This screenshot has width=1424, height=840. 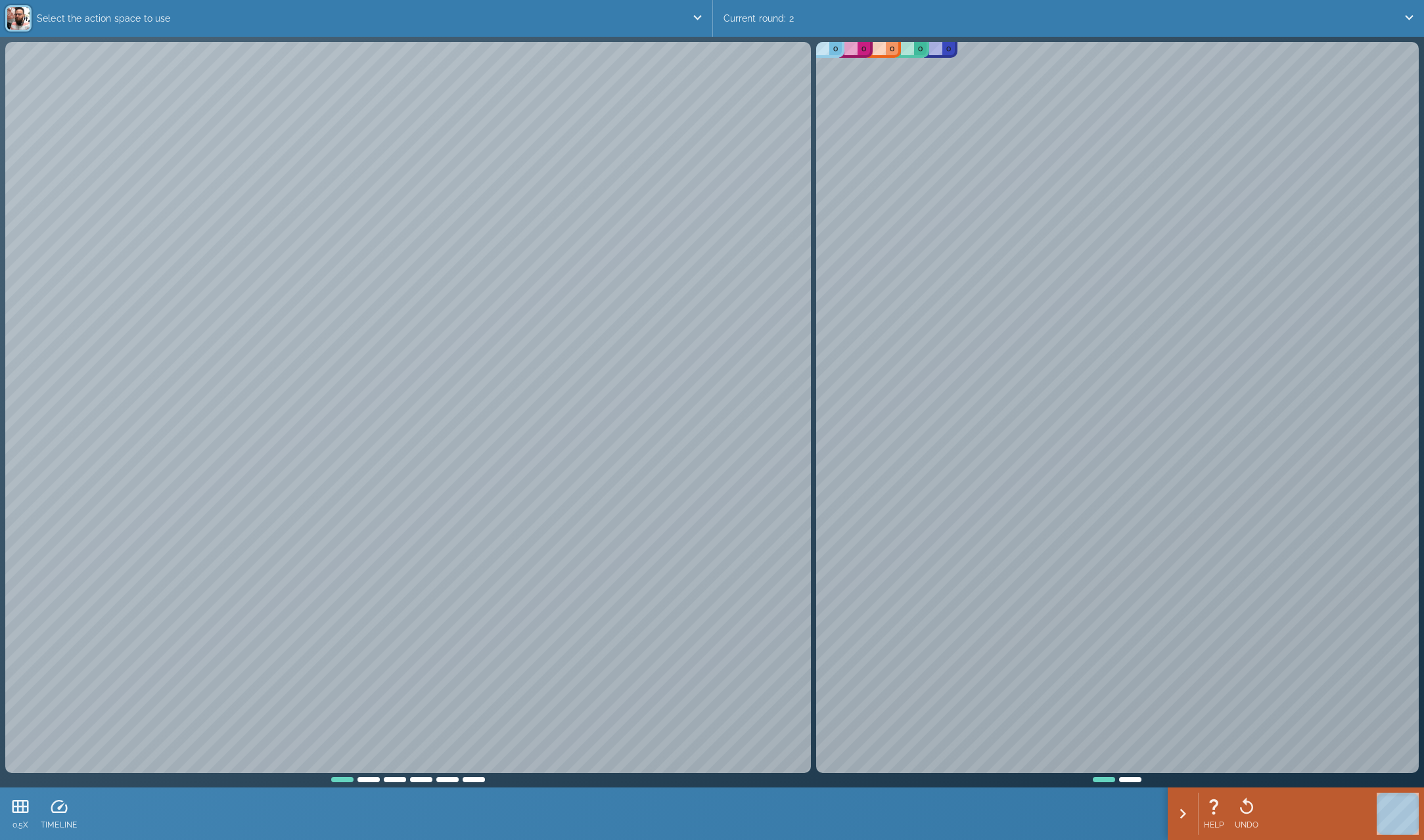 I want to click on p: HELP, so click(x=1214, y=825).